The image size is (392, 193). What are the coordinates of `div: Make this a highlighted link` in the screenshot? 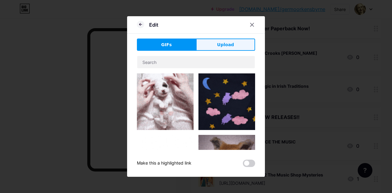 It's located at (164, 163).